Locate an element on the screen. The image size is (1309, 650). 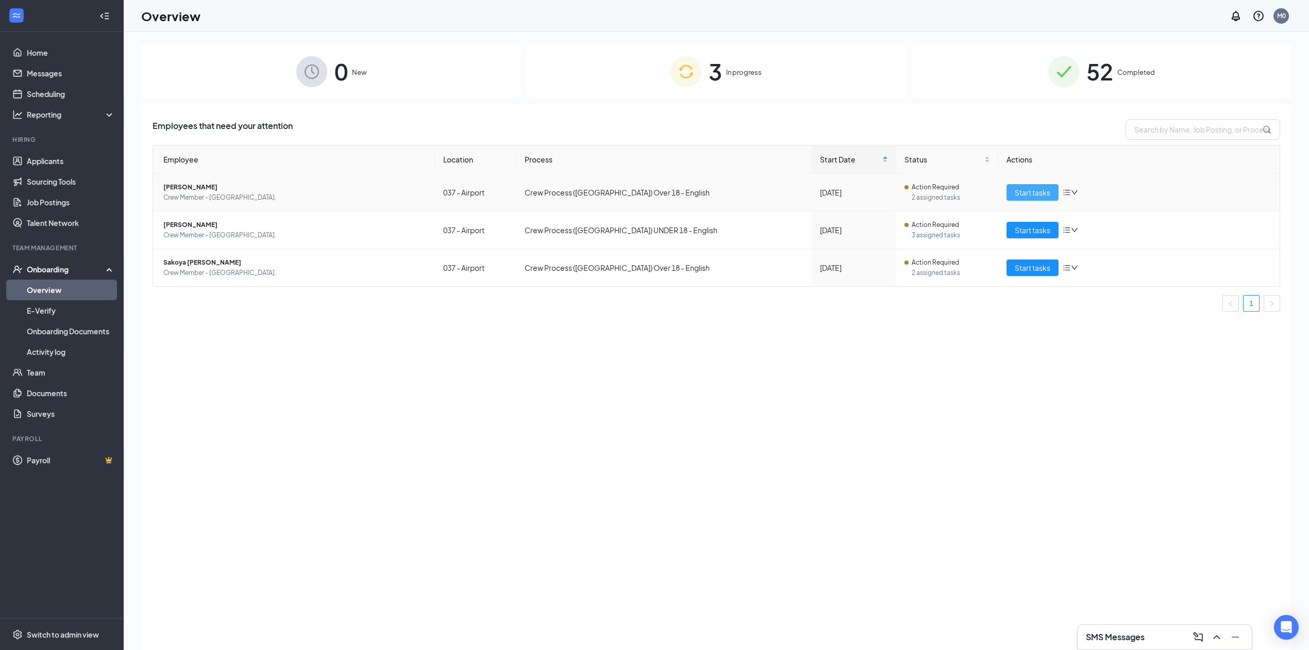
svg: ChevronUp is located at coordinates (1217, 637).